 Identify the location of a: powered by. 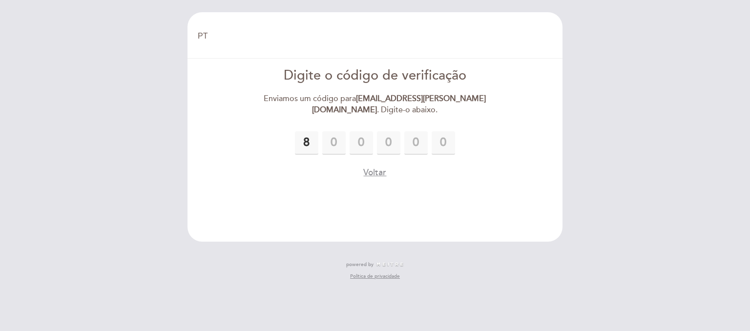
(375, 265).